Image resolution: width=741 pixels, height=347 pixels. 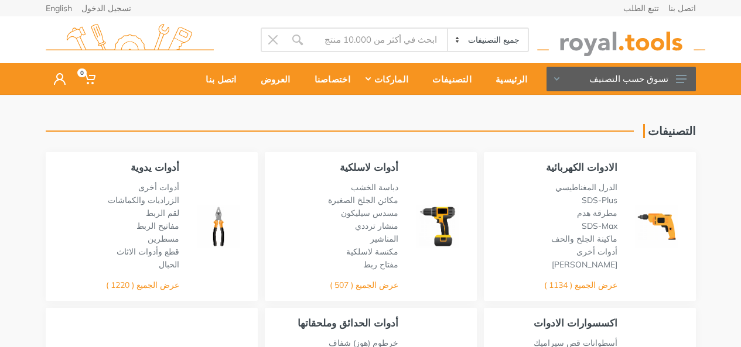 I want to click on div: اختصاصنا, so click(x=329, y=79).